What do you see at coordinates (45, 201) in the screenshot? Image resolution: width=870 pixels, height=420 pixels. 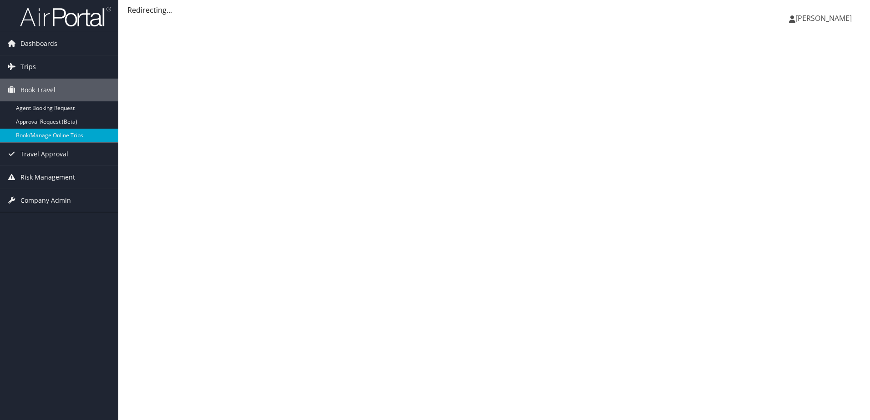 I see `span: Company Admin` at bounding box center [45, 201].